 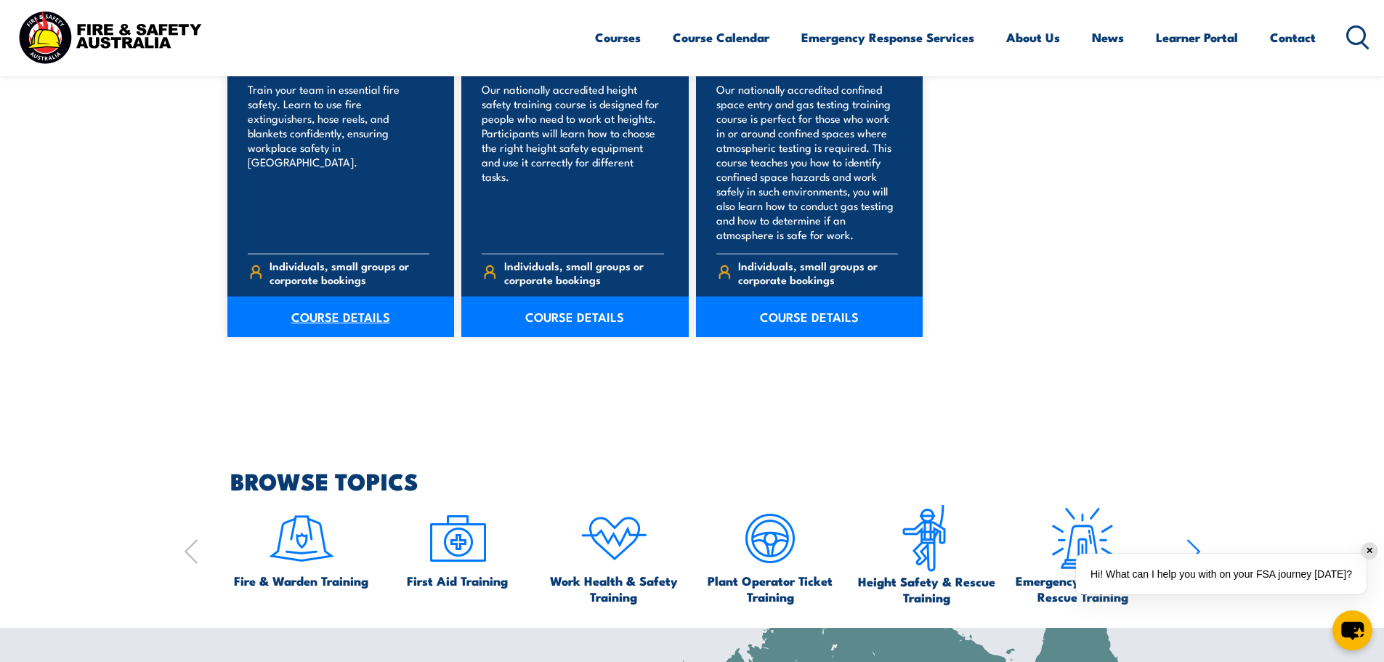 I want to click on a: Work Health & Safety Training, so click(x=614, y=555).